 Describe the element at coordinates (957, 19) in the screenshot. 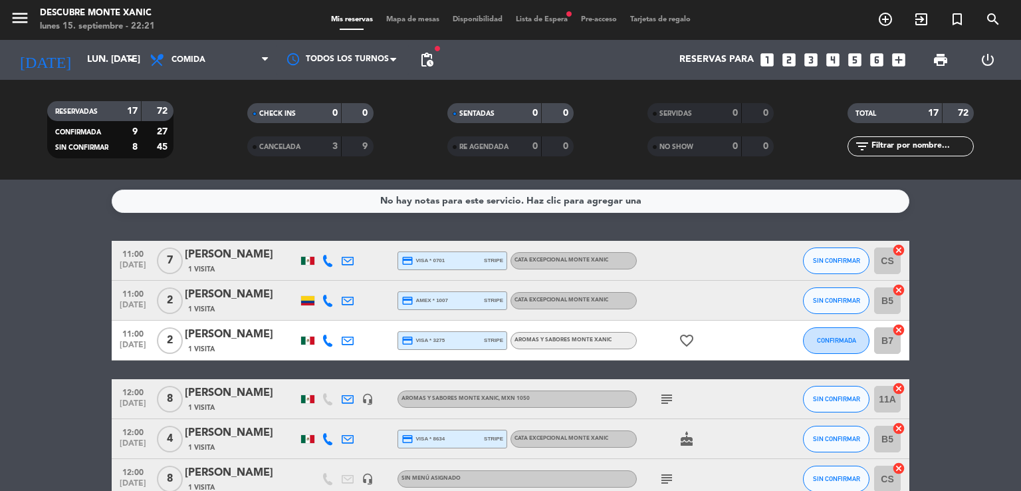

I see `span: Reserva especial` at that location.